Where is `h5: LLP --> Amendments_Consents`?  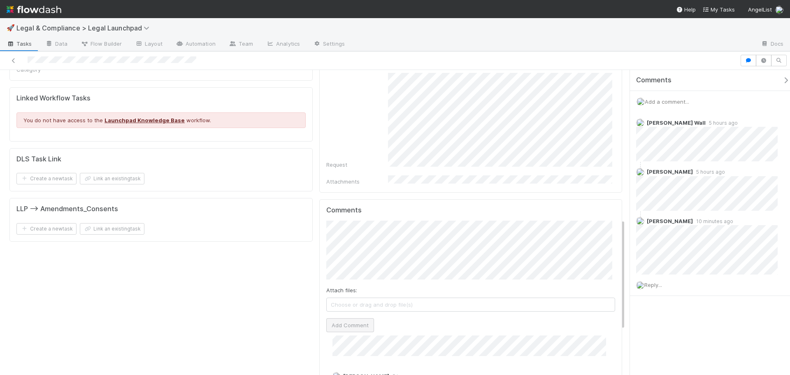
h5: LLP --> Amendments_Consents is located at coordinates (67, 209).